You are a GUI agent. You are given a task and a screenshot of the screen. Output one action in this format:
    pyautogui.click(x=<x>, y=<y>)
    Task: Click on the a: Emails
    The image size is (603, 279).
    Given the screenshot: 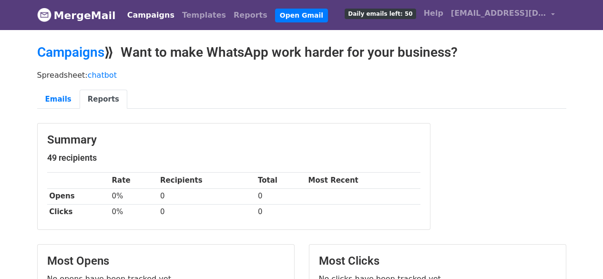 What is the action you would take?
    pyautogui.click(x=58, y=99)
    